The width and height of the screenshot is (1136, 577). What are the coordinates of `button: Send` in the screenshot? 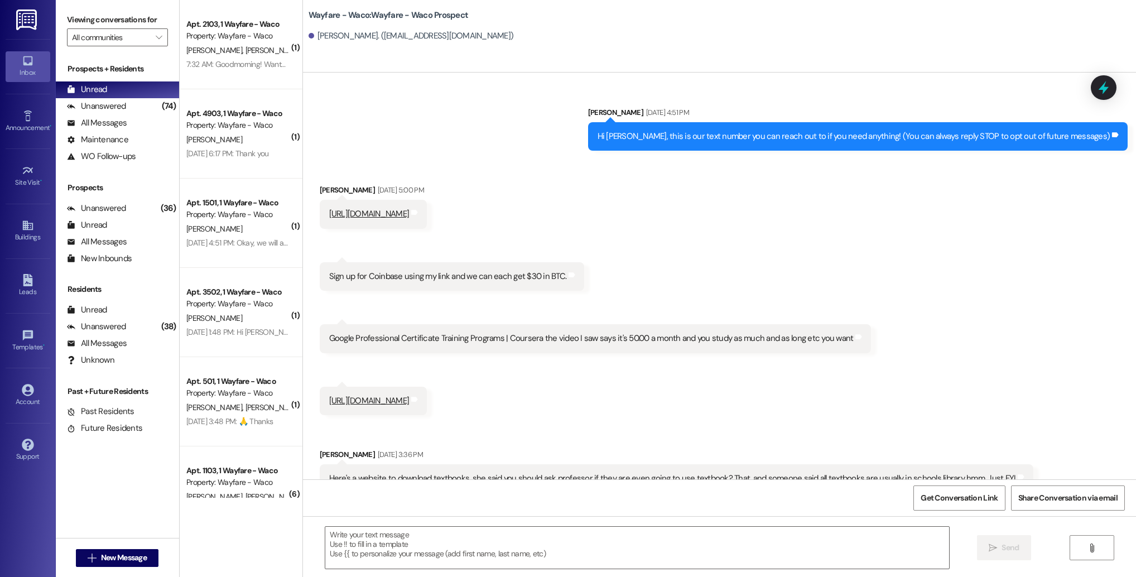 It's located at (1004, 548).